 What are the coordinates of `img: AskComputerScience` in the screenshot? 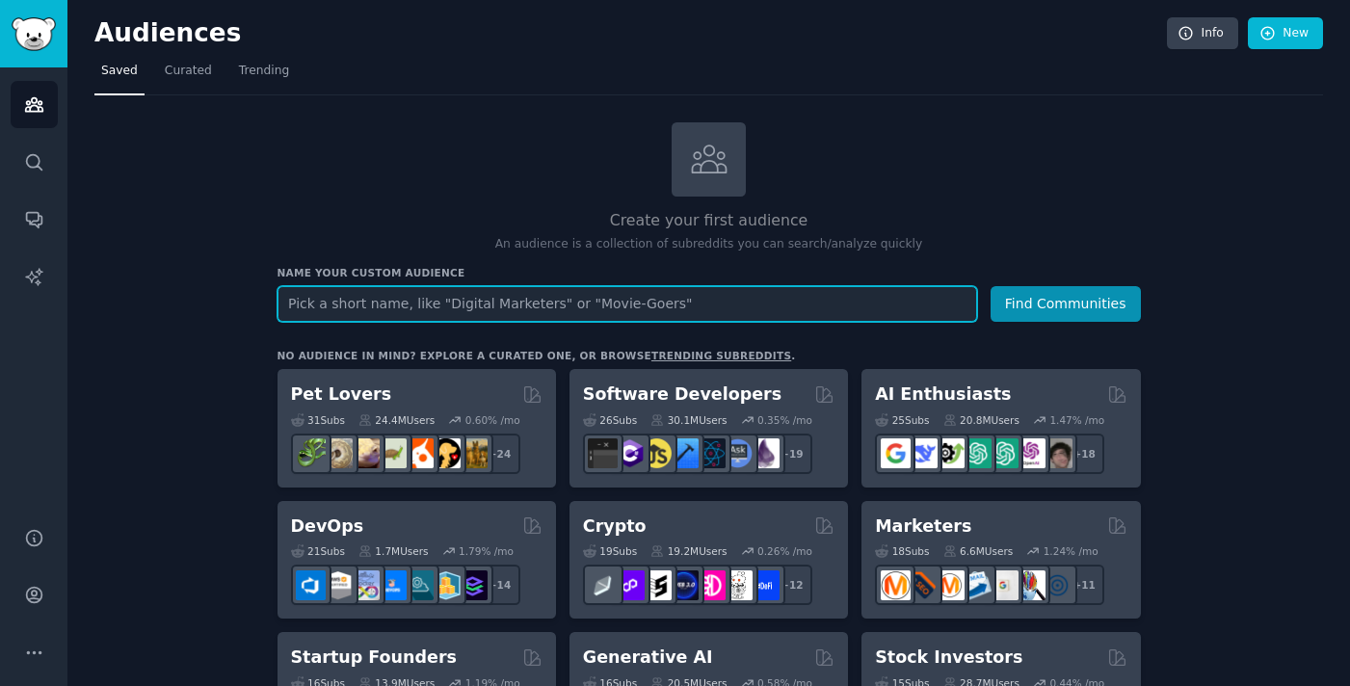 It's located at (737, 453).